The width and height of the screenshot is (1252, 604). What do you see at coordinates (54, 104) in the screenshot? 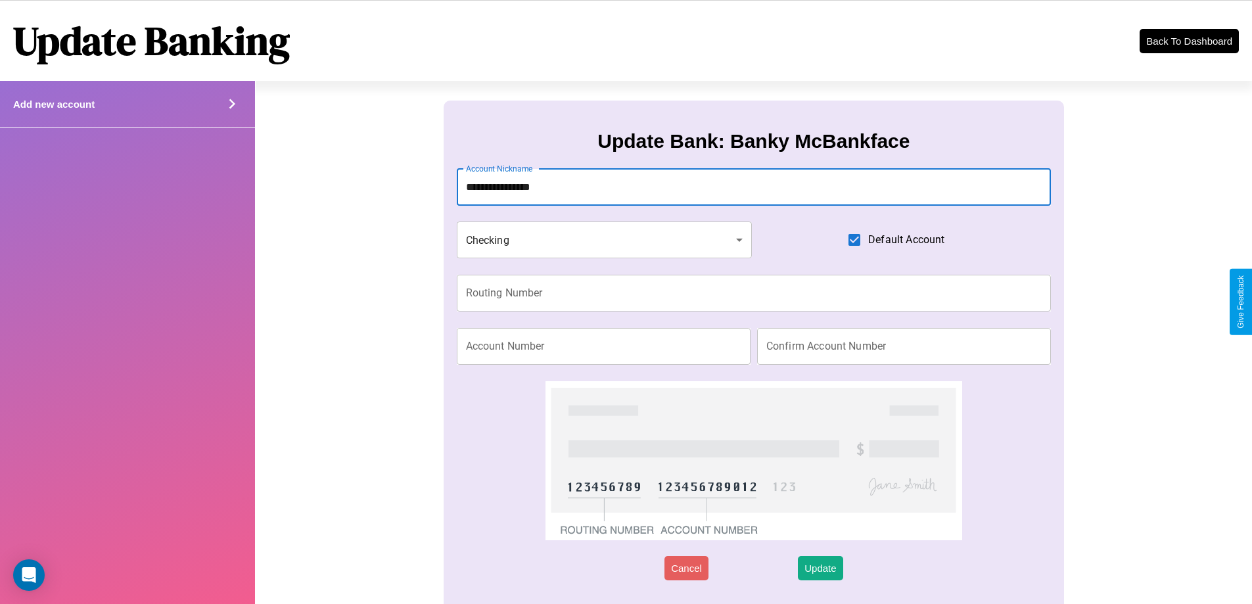
I see `h4: Add new account` at bounding box center [54, 104].